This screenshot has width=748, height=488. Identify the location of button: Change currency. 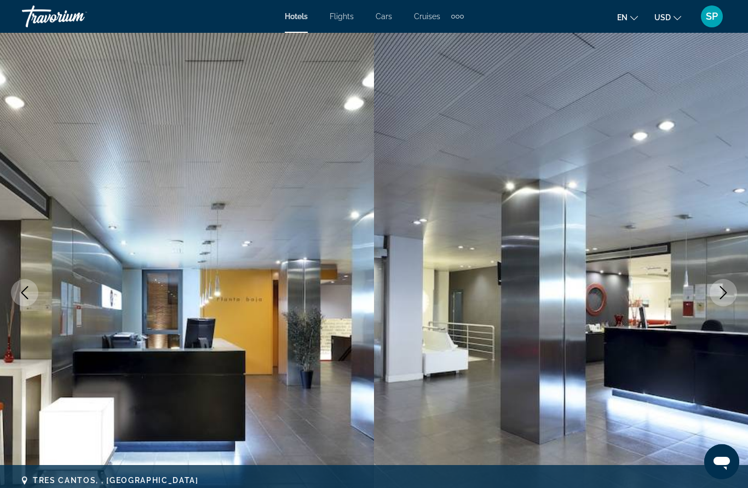
(667, 17).